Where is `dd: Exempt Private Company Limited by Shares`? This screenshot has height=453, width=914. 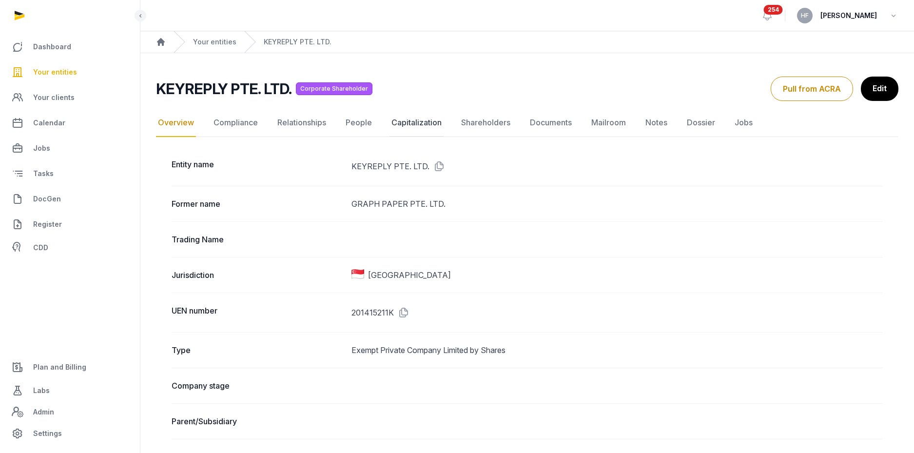 dd: Exempt Private Company Limited by Shares is located at coordinates (617, 350).